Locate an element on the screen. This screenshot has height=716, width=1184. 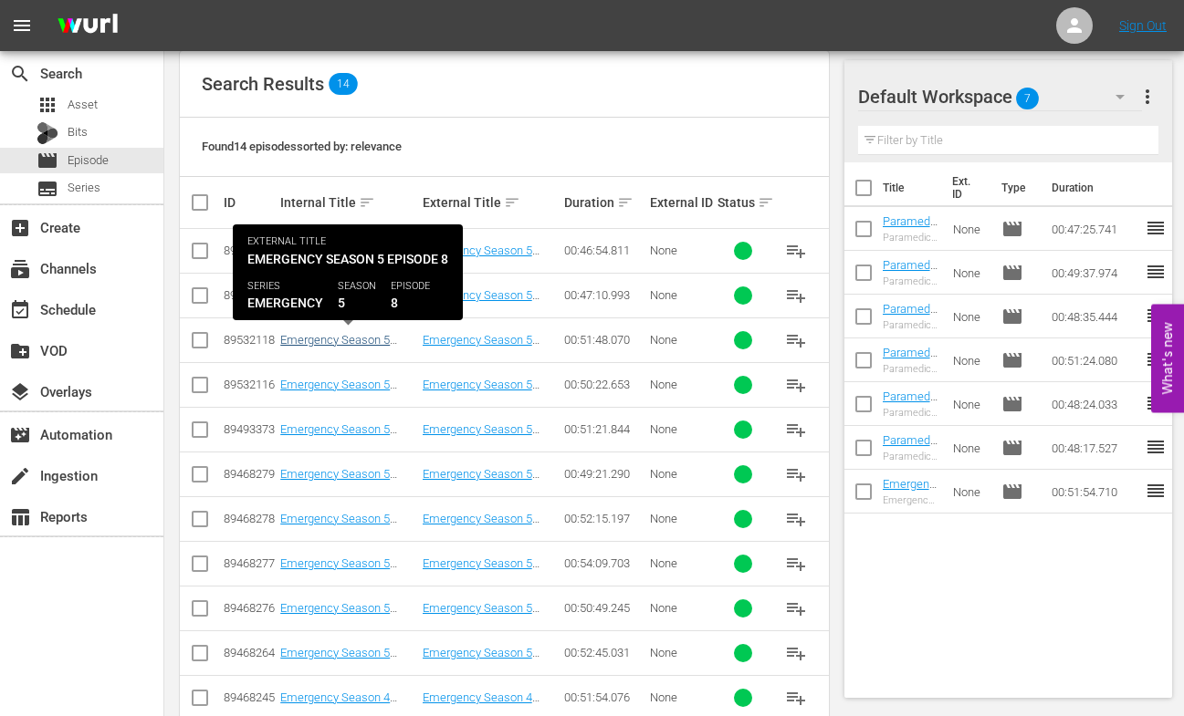
div: 89468245 is located at coordinates (249, 697).